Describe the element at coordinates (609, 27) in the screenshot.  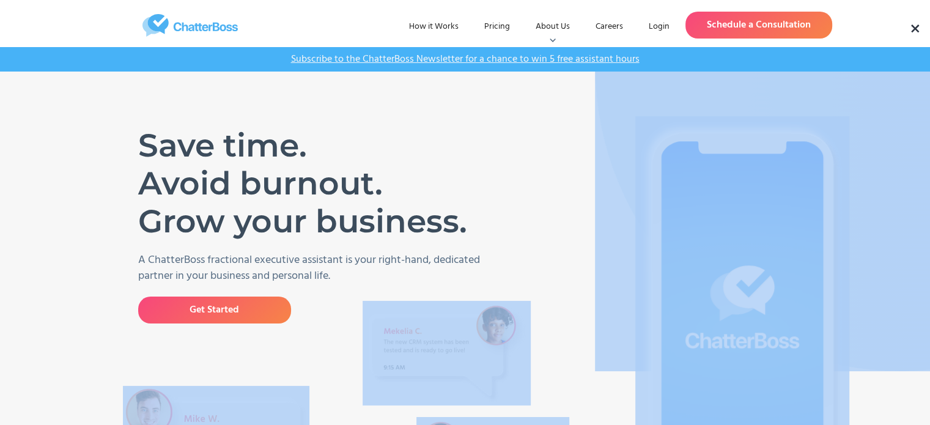
I see `a: Careers` at that location.